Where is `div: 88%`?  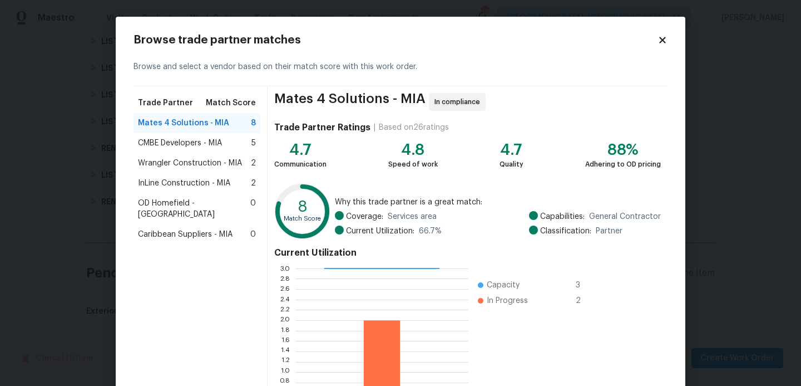 div: 88% is located at coordinates (623, 150).